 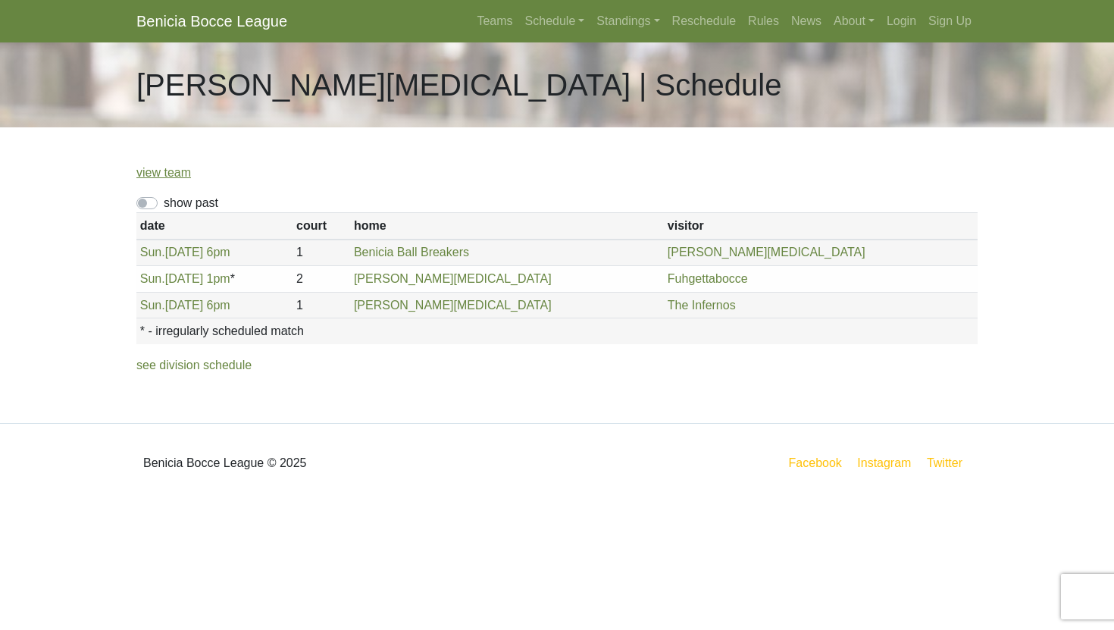 I want to click on a: Sign Up, so click(x=950, y=21).